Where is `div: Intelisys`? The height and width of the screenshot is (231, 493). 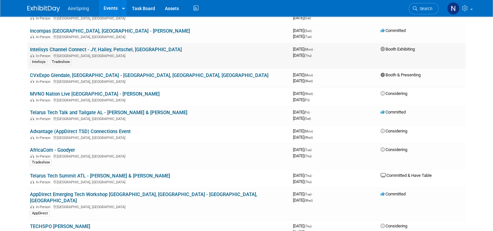 div: Intelisys is located at coordinates (39, 62).